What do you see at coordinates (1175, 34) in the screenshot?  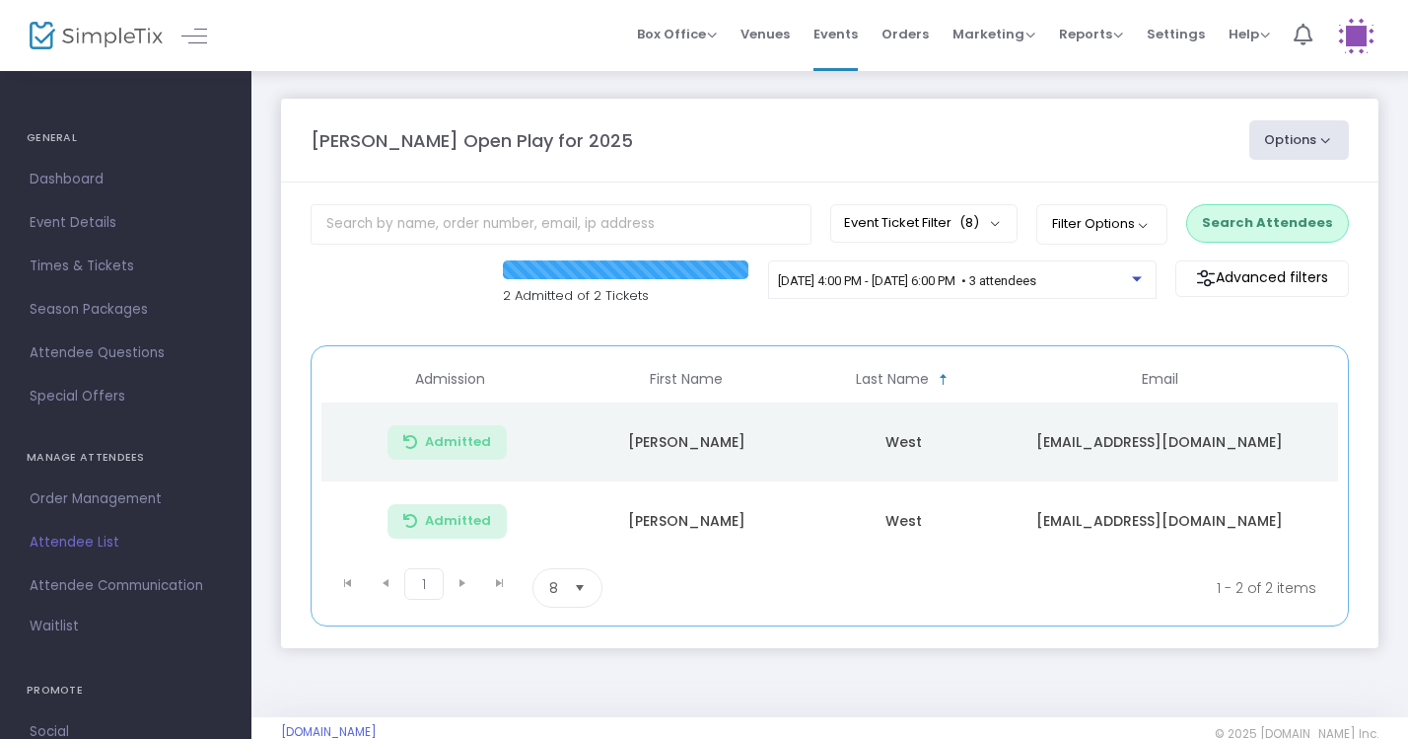 I see `span: Settings` at bounding box center [1175, 34].